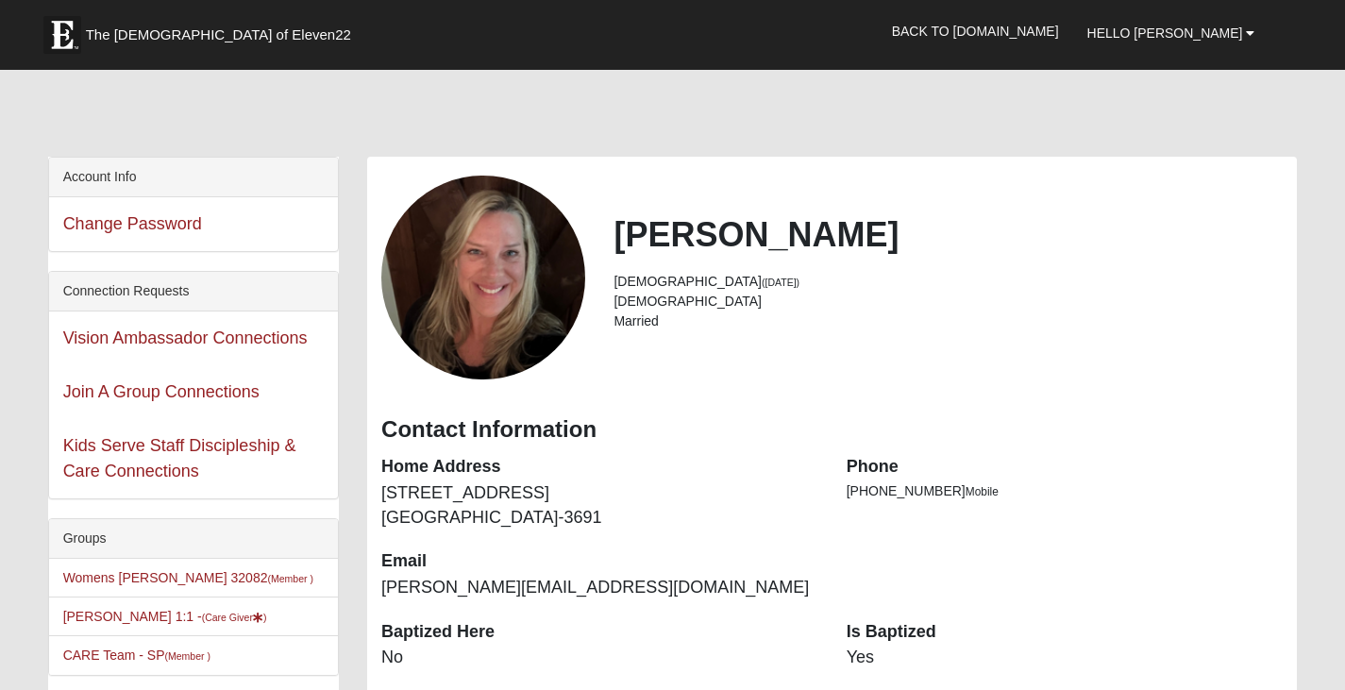 This screenshot has width=1345, height=690. Describe the element at coordinates (483, 278) in the screenshot. I see `a: View Fullsize Photo` at that location.